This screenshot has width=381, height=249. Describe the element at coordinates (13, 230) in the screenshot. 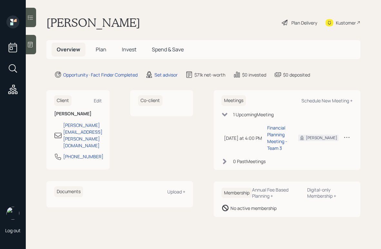

I see `div: Log out` at that location.